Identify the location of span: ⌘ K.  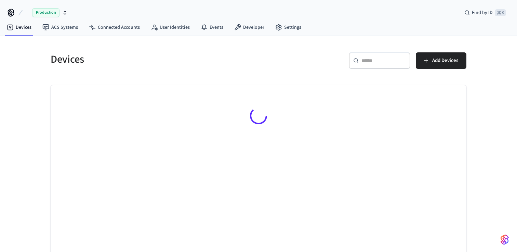
(501, 13).